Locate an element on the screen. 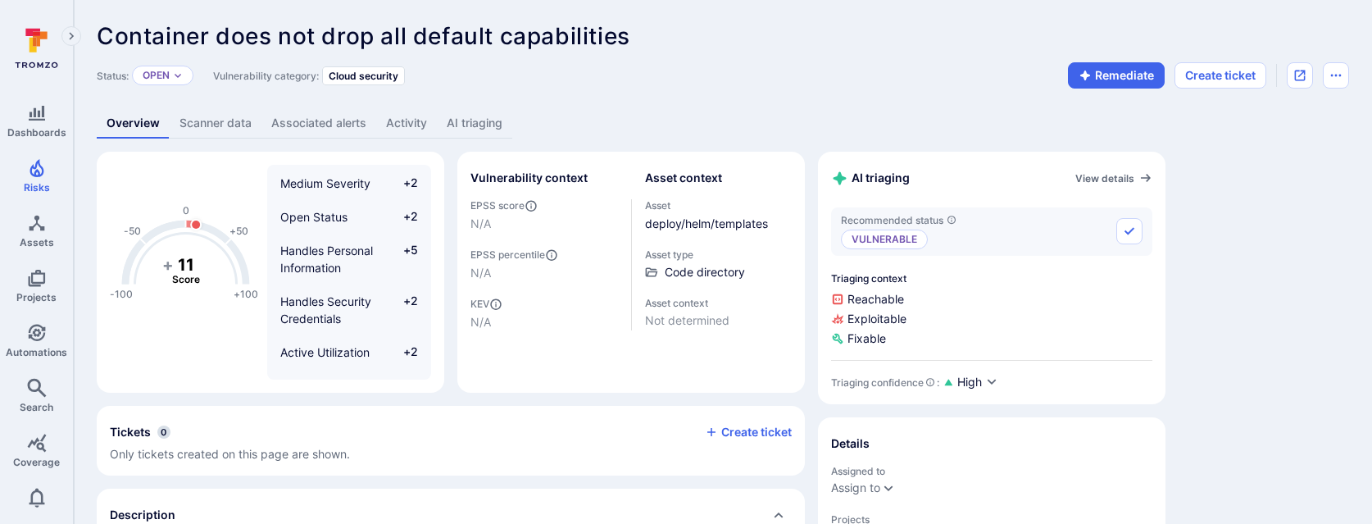 The width and height of the screenshot is (1372, 524). span: Asset is located at coordinates (719, 205).